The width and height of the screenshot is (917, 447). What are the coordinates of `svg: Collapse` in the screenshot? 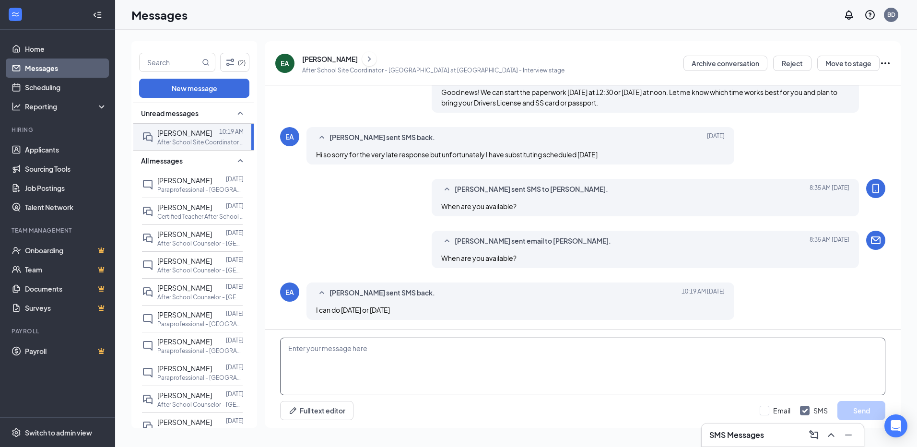 It's located at (97, 15).